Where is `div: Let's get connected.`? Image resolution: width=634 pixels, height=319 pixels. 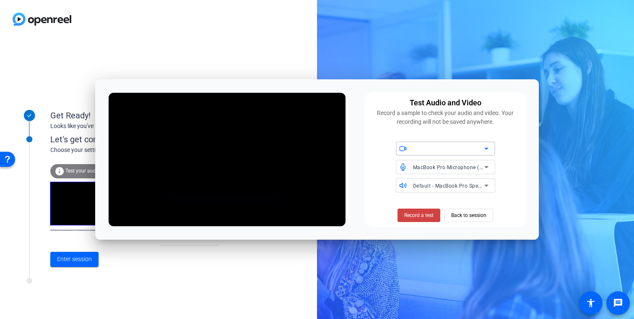 div: Let's get connected. is located at coordinates (143, 139).